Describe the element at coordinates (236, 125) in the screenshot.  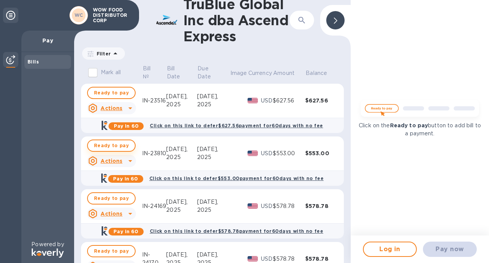
I see `b: Click on this link to defer $627.56 payment for 60 days with no fee` at that location.